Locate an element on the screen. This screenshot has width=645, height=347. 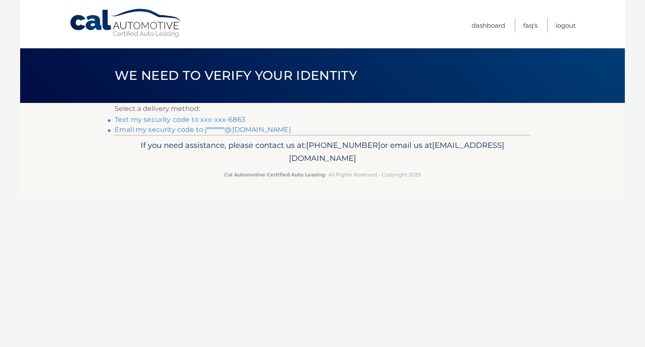
p: - All Rights Reserved - Copyright 2025 is located at coordinates (323, 174).